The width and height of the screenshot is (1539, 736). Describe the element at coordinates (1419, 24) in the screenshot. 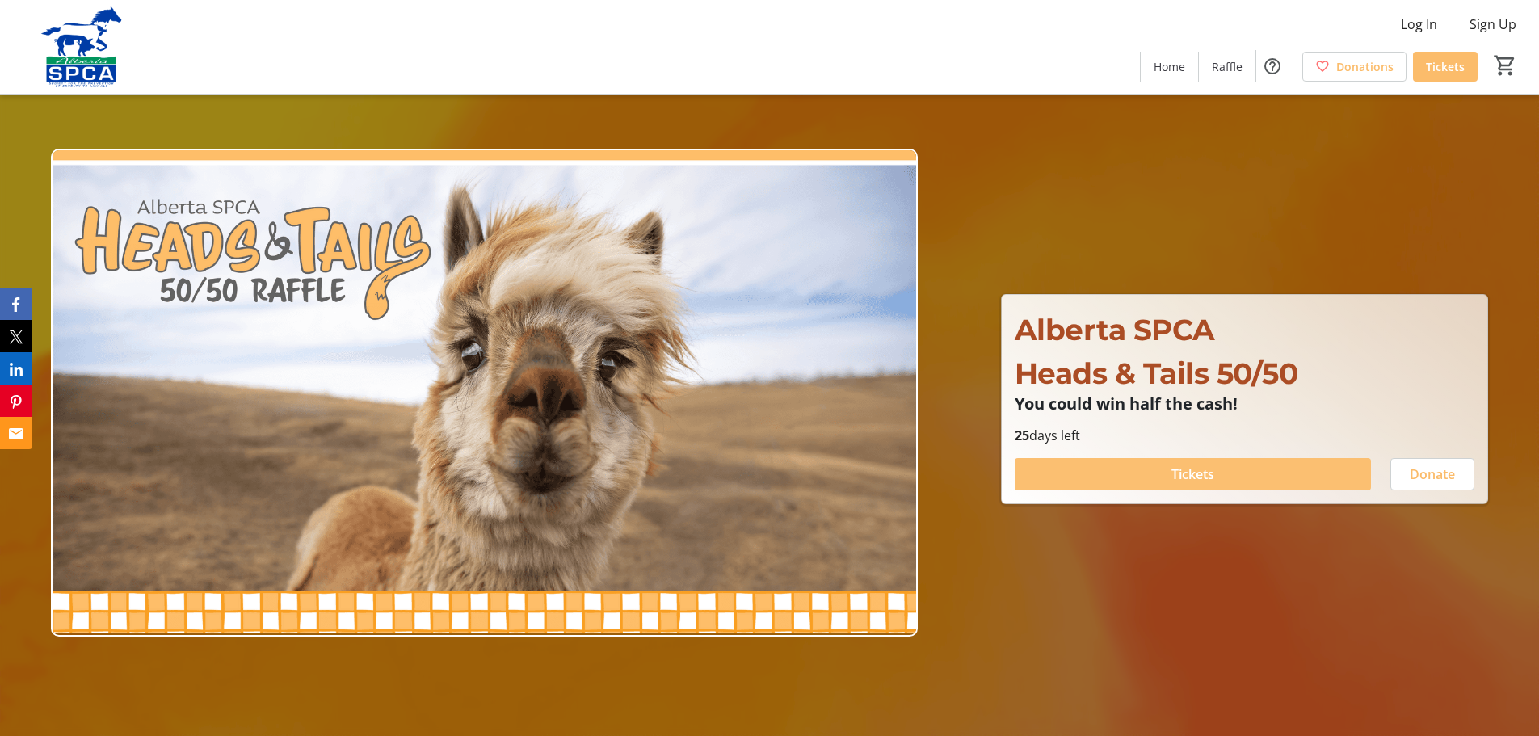

I see `button: Log In` at that location.